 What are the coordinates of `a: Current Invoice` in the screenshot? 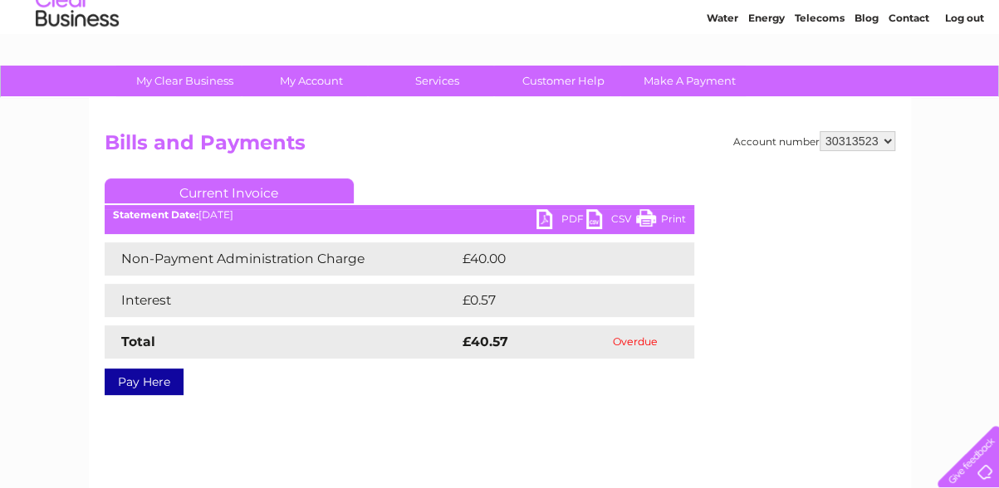 It's located at (229, 191).